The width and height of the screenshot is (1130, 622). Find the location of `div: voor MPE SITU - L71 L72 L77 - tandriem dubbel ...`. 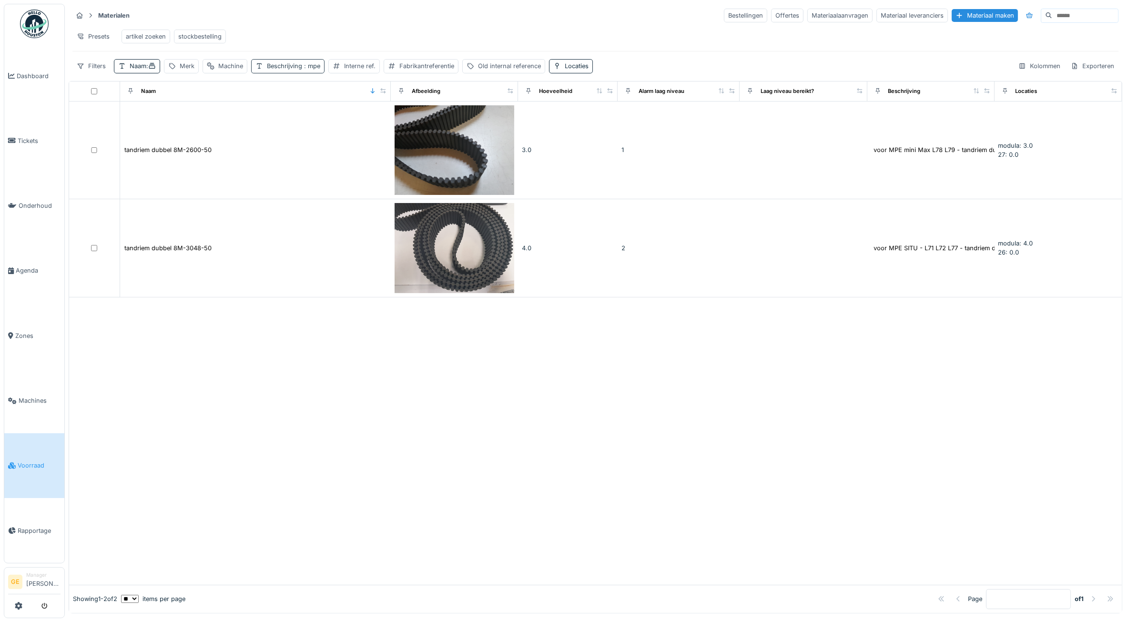

div: voor MPE SITU - L71 L72 L77 - tandriem dubbel ... is located at coordinates (947, 248).